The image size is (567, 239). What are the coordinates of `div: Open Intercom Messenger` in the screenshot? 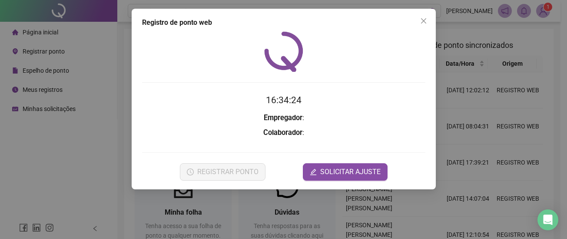 It's located at (548, 220).